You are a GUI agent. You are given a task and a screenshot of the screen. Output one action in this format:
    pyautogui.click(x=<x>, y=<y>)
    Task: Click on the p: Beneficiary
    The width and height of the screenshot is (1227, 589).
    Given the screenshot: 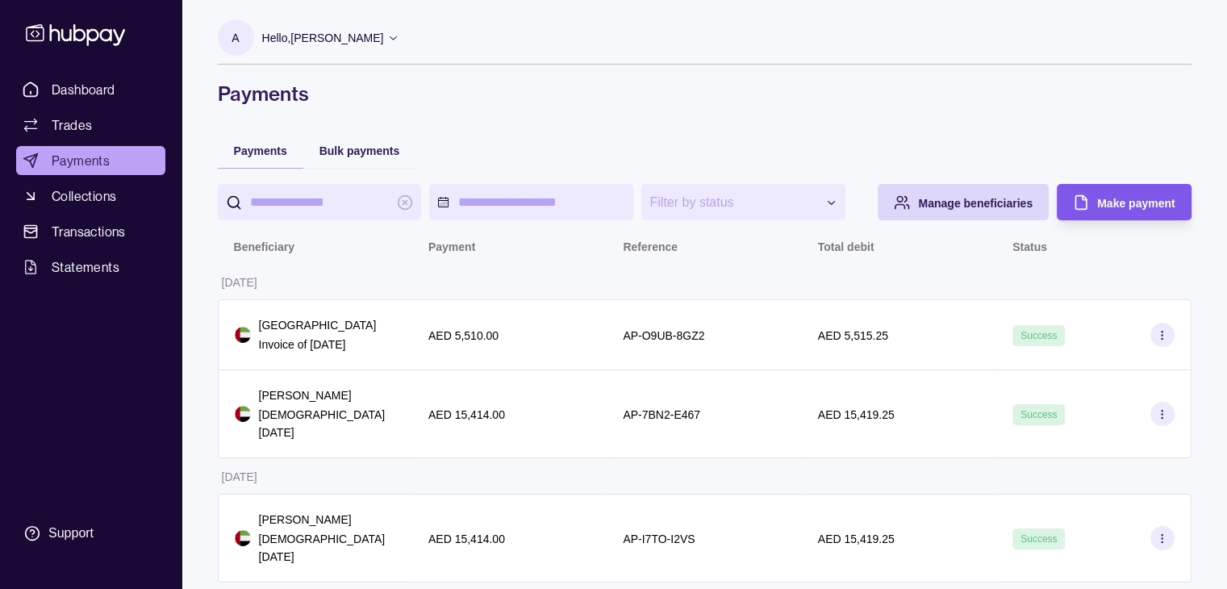 What is the action you would take?
    pyautogui.click(x=264, y=247)
    